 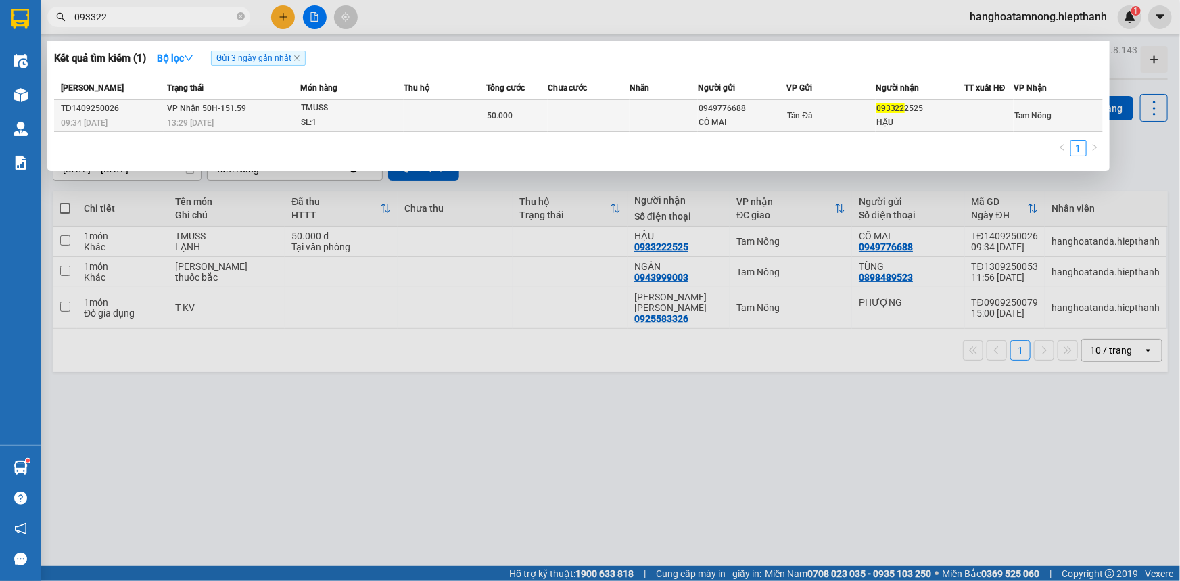 I want to click on span: Gửi 3 ngày gần nhất, so click(x=258, y=58).